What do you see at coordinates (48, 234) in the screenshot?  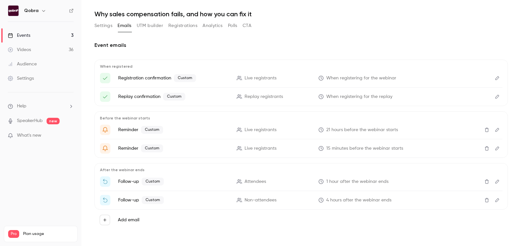 I see `span: Plan usage` at bounding box center [48, 234].